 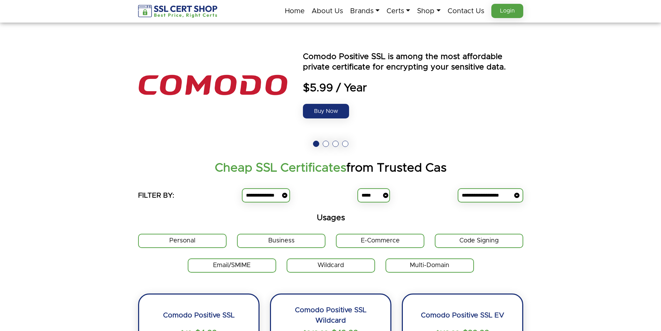 I want to click on label: E-Commerce, so click(x=380, y=240).